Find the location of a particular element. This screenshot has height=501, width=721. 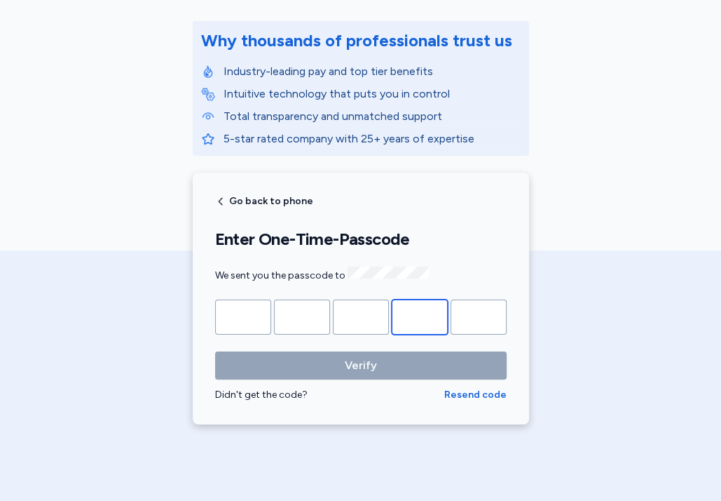

div: Why thousands of professionals trust us is located at coordinates (357, 41).